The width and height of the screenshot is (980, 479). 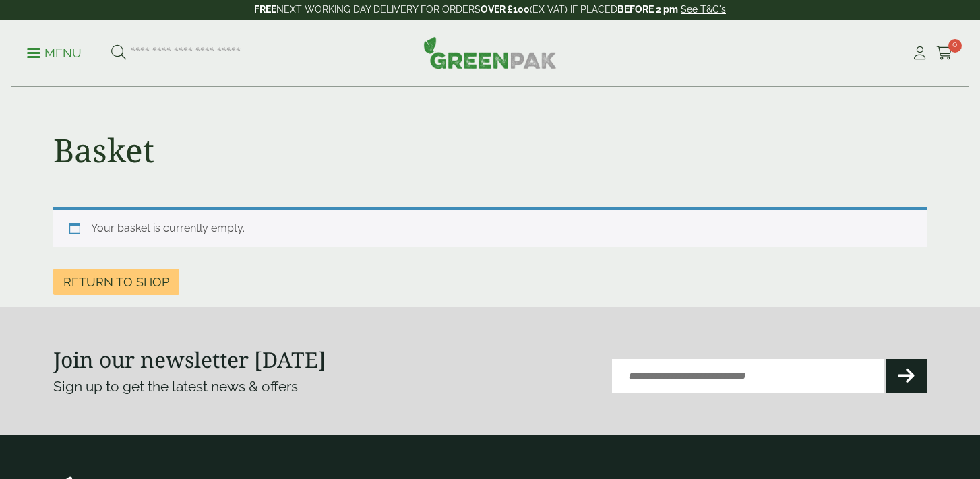 What do you see at coordinates (490, 227) in the screenshot?
I see `div: Your basket is currently empty.` at bounding box center [490, 227].